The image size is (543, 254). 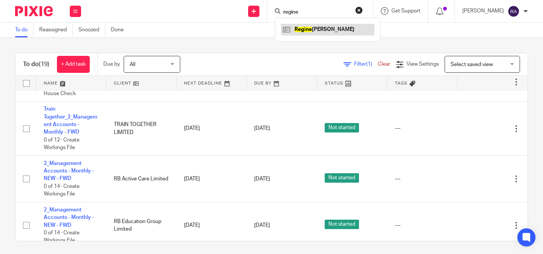 What do you see at coordinates (384, 64) in the screenshot?
I see `a: Clear` at bounding box center [384, 64].